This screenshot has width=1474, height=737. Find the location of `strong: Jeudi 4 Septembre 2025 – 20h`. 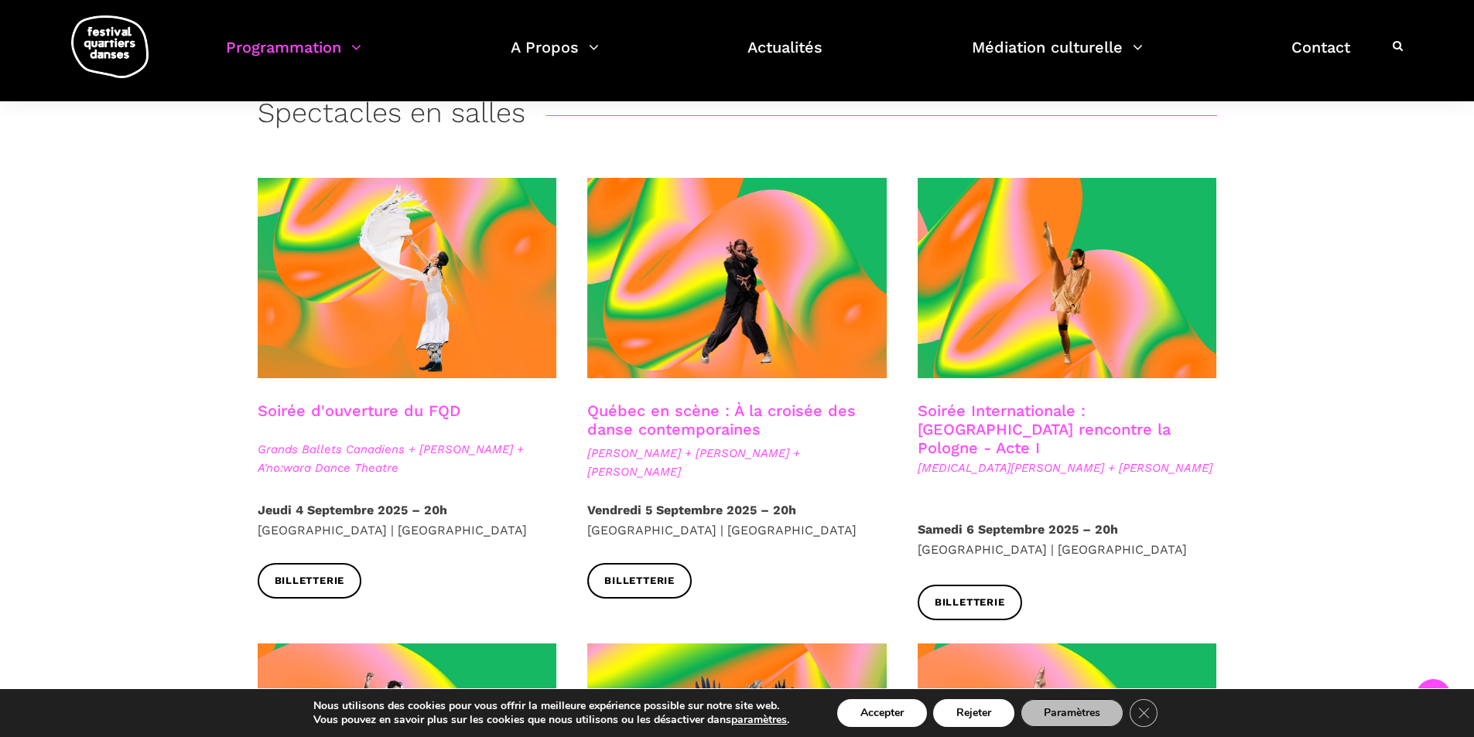

strong: Jeudi 4 Septembre 2025 – 20h is located at coordinates (352, 510).